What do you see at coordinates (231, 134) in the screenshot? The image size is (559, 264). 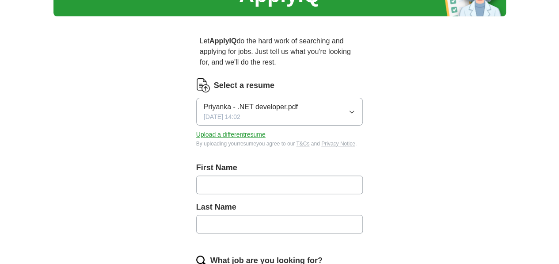 I see `button: Upload a differentresume` at bounding box center [231, 134].